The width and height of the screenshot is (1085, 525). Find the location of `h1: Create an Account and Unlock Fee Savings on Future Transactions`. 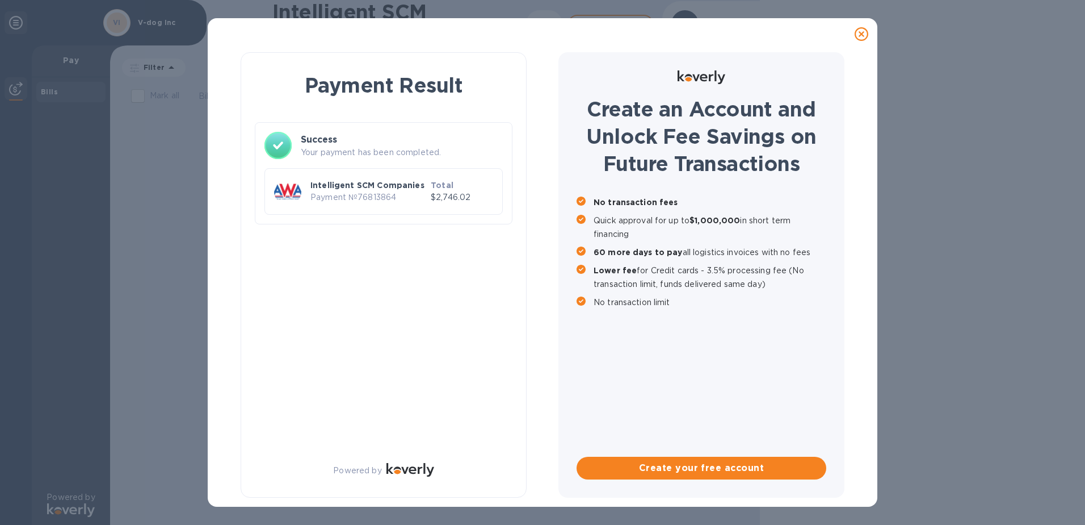

h1: Create an Account and Unlock Fee Savings on Future Transactions is located at coordinates (702, 136).